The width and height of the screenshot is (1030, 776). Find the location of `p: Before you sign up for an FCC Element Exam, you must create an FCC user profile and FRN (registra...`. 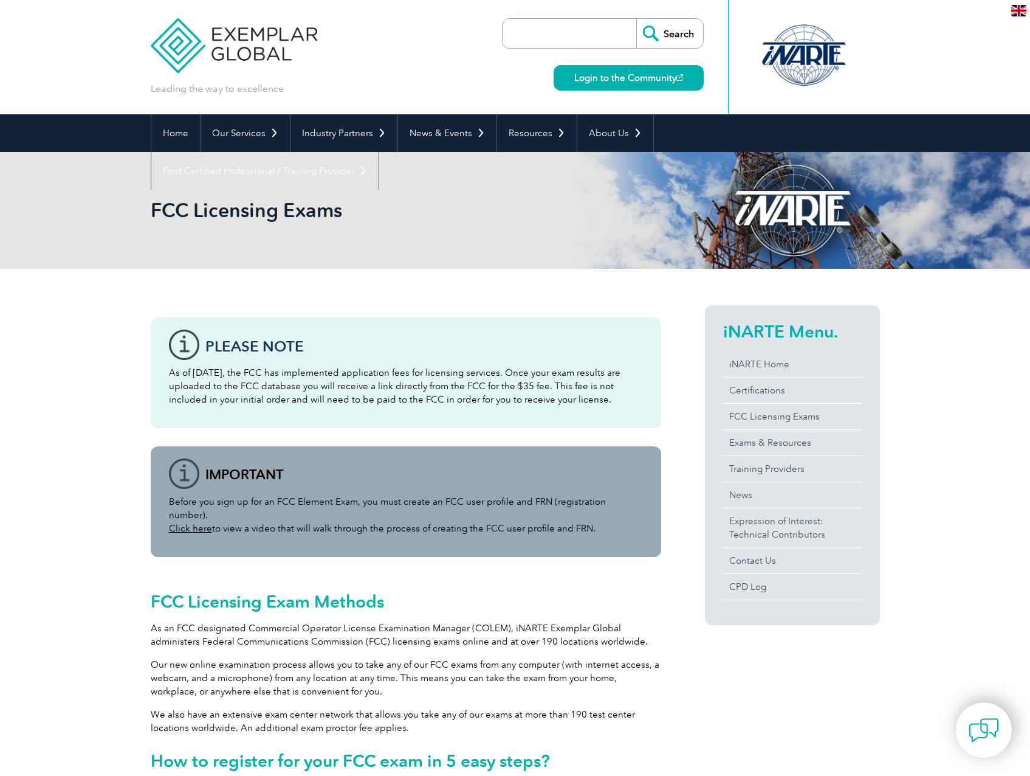

p: Before you sign up for an FCC Element Exam, you must create an FCC user profile and FRN (registra... is located at coordinates (406, 515).